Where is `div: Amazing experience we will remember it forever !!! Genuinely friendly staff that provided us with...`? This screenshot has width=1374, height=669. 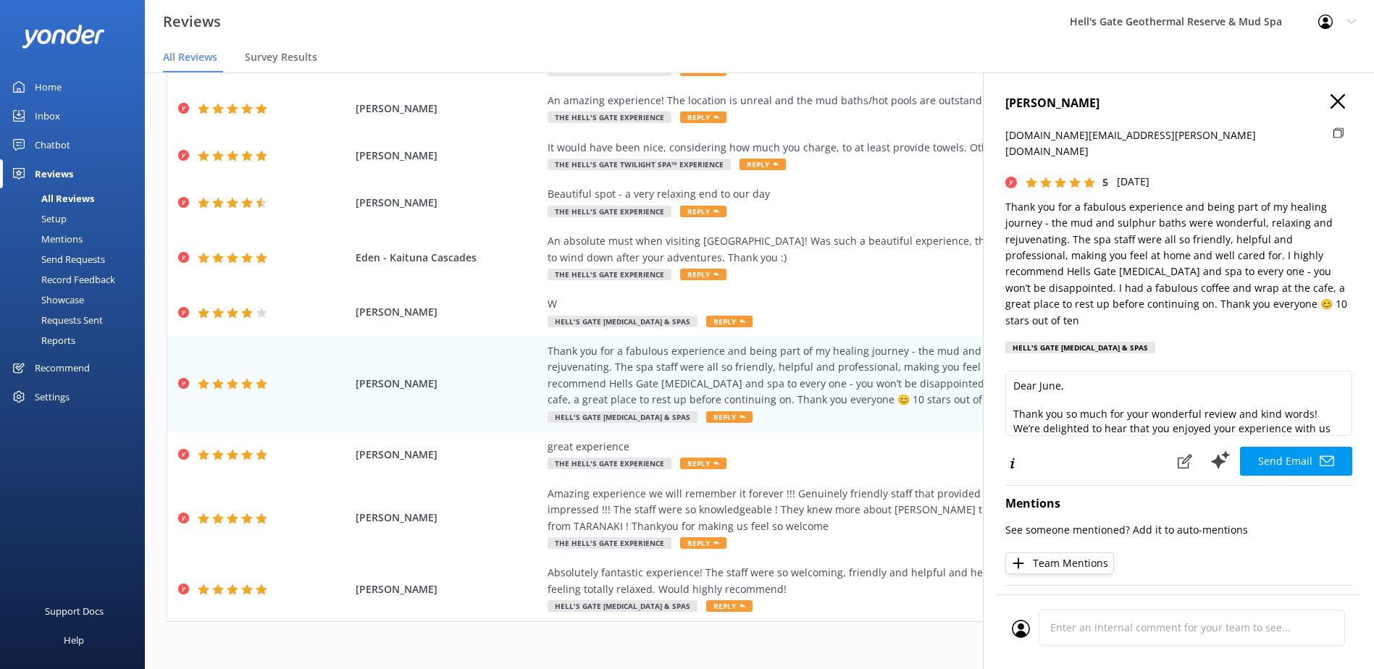 div: Amazing experience we will remember it forever !!! Genuinely friendly staff that provided us with... is located at coordinates (877, 510).